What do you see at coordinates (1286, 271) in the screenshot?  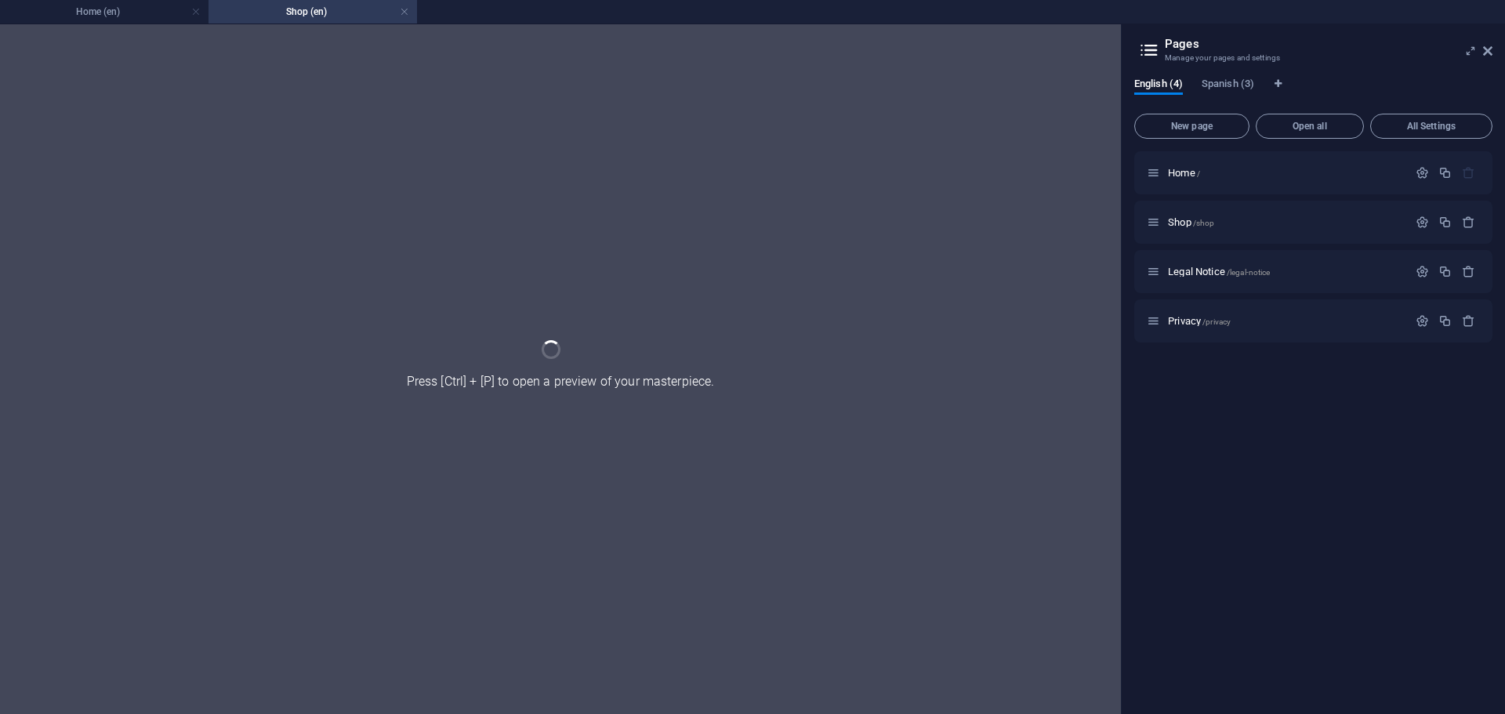 I see `div: Legal Notice/legal-notice` at bounding box center [1286, 271].